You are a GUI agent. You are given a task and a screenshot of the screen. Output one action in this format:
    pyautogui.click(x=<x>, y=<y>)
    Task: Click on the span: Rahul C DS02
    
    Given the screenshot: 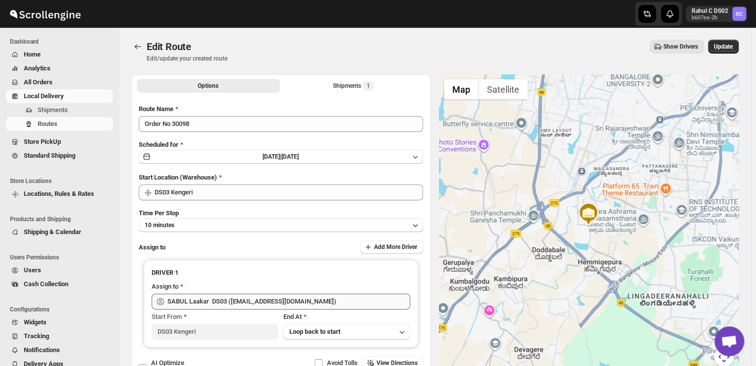 What is the action you would take?
    pyautogui.click(x=739, y=14)
    